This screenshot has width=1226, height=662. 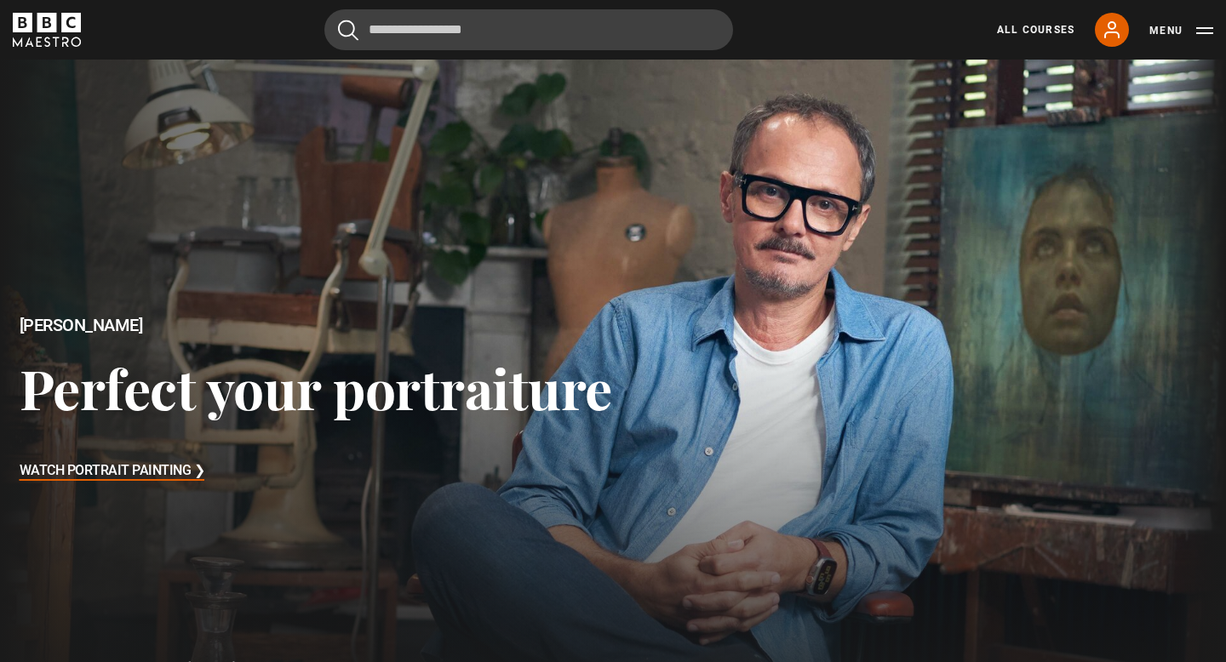 I want to click on button: Submit the search query, so click(x=348, y=30).